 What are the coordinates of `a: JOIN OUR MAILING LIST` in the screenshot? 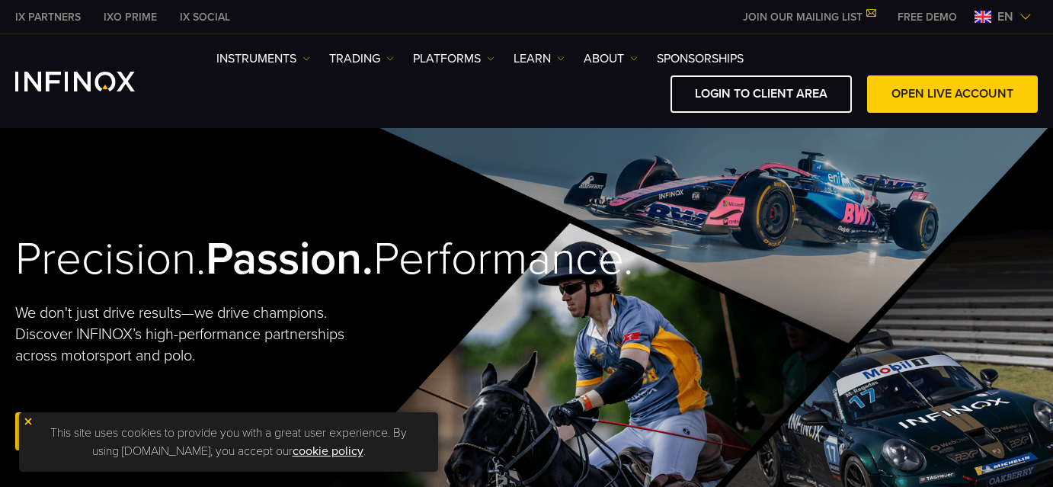 It's located at (809, 17).